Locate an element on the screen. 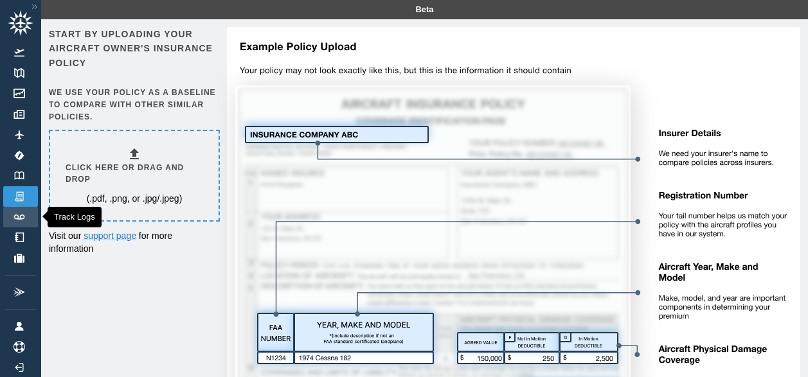 This screenshot has width=808, height=377. p: (.pdf, .png, or .jpg/.jpeg) is located at coordinates (134, 199).